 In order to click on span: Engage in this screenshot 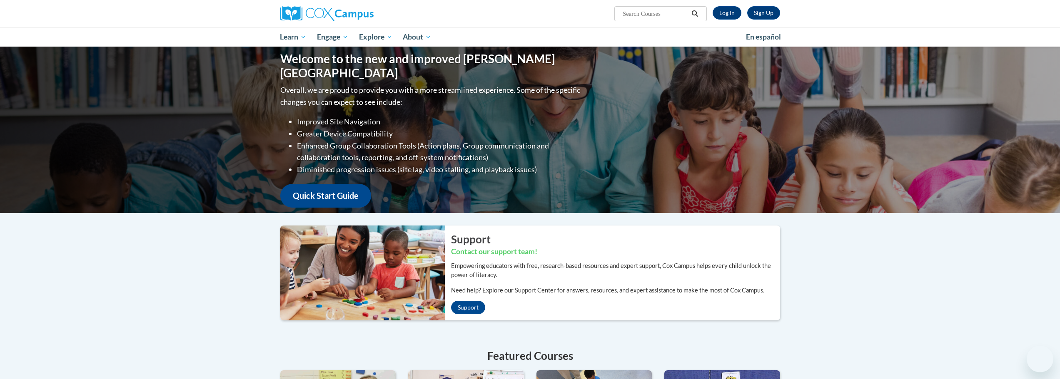, I will do `click(332, 37)`.